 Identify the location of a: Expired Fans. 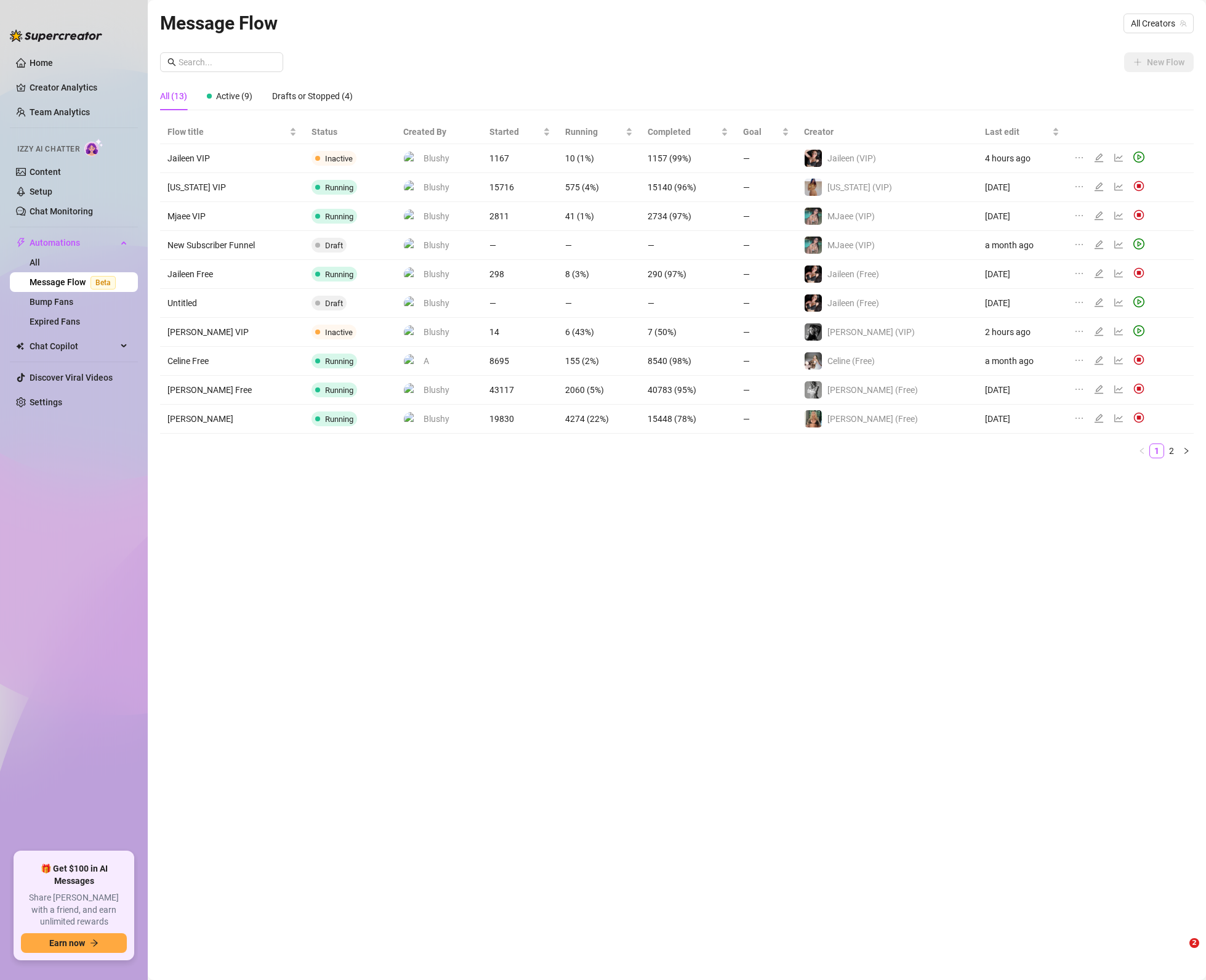
(55, 322).